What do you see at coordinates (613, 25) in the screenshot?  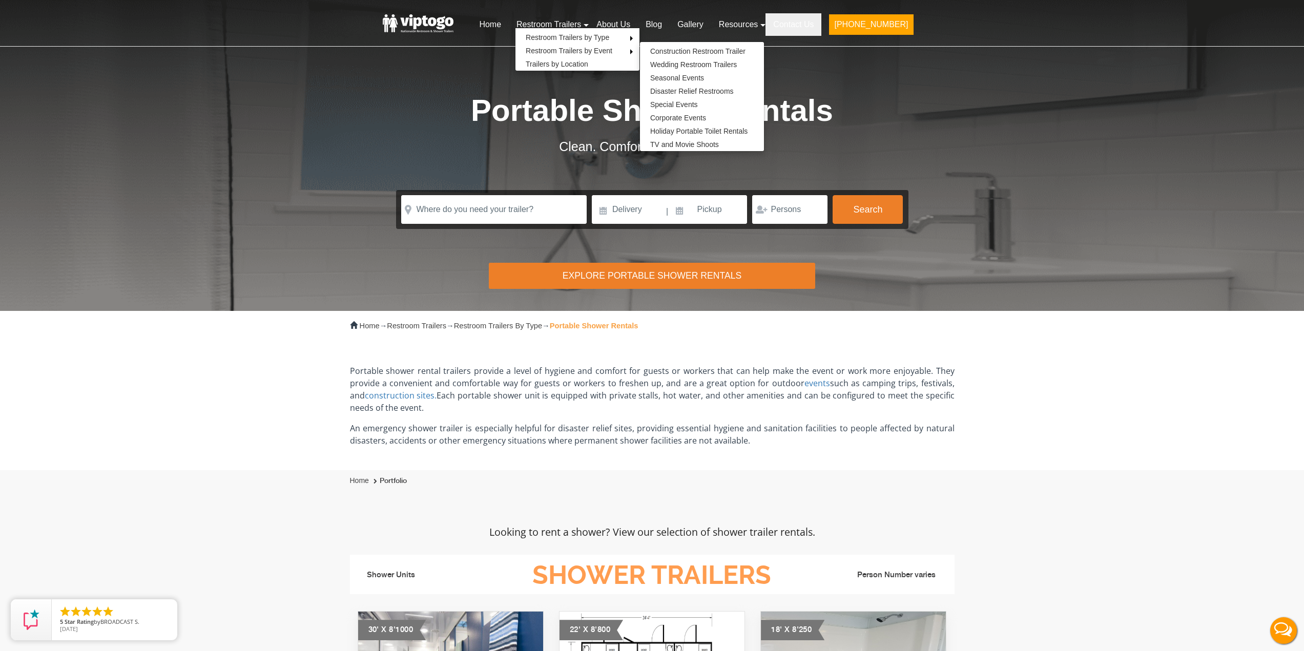 I see `a: About Us` at bounding box center [613, 25].